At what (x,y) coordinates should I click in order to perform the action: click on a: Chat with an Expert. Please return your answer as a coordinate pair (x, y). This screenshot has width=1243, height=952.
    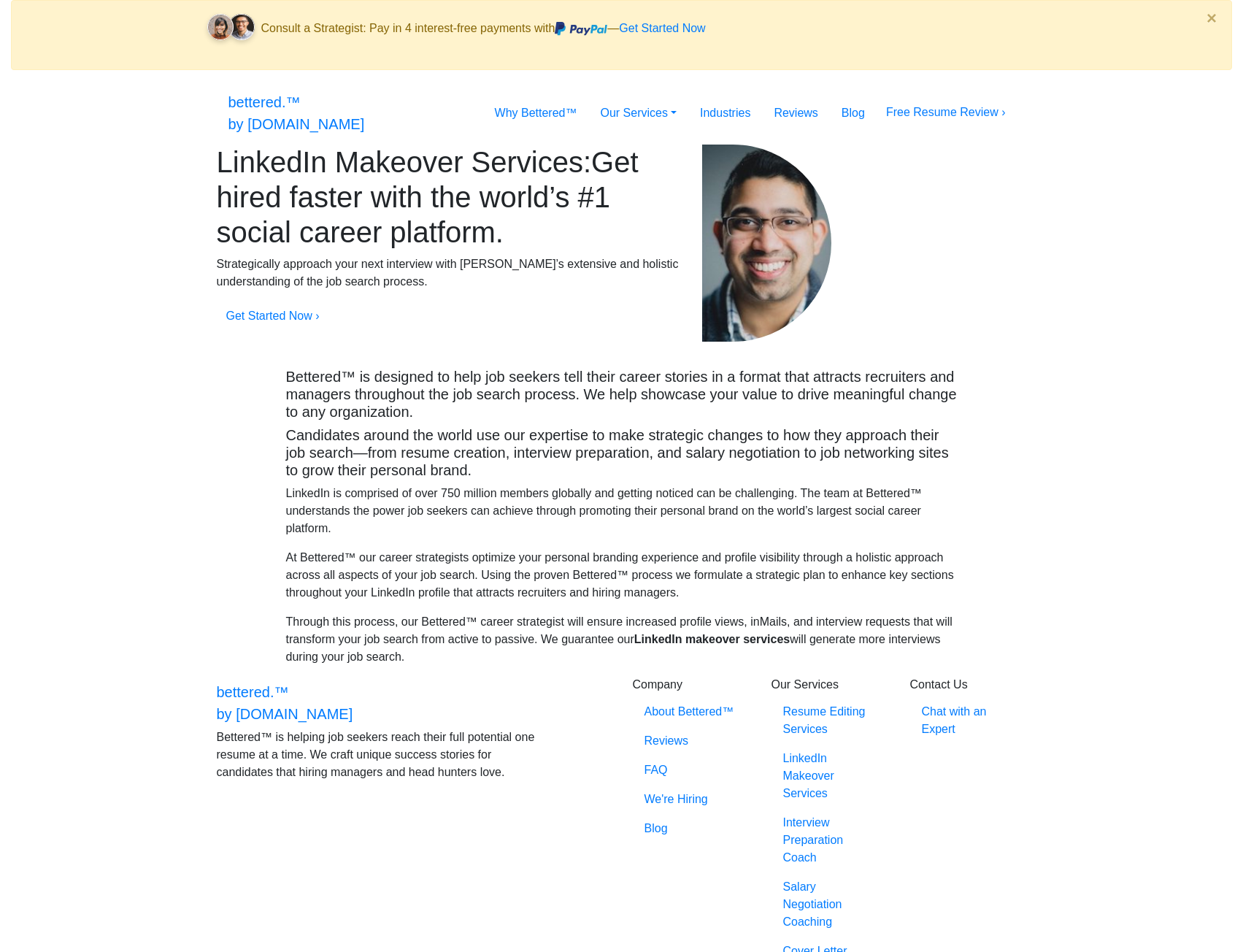
    Looking at the image, I should click on (969, 720).